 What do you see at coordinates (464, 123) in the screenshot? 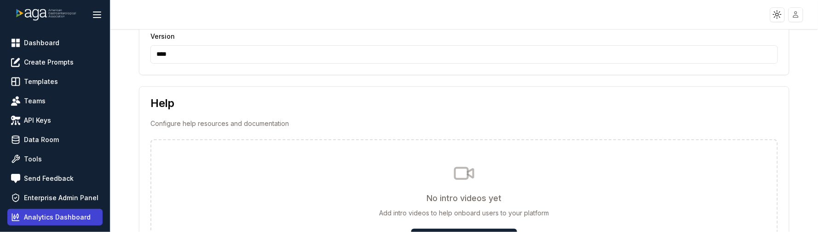
I see `p: Configure help resources and documentation` at bounding box center [464, 123].